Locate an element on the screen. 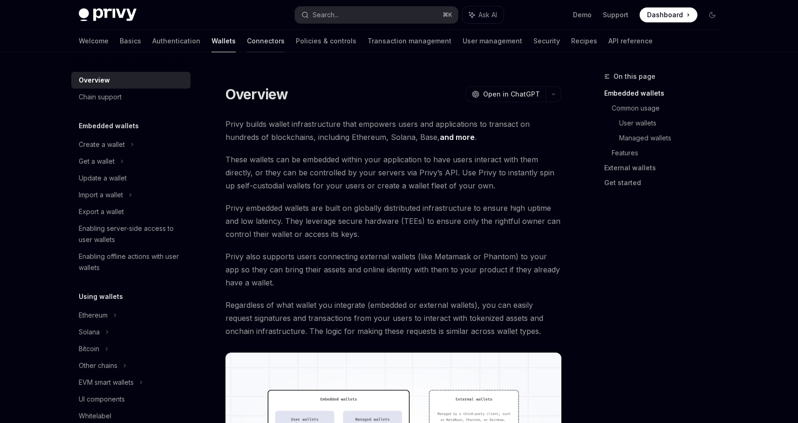 The height and width of the screenshot is (423, 798). span: Regardless of what wallet you integrate (embedded or external wallets), you can easily request si... is located at coordinates (393, 318).